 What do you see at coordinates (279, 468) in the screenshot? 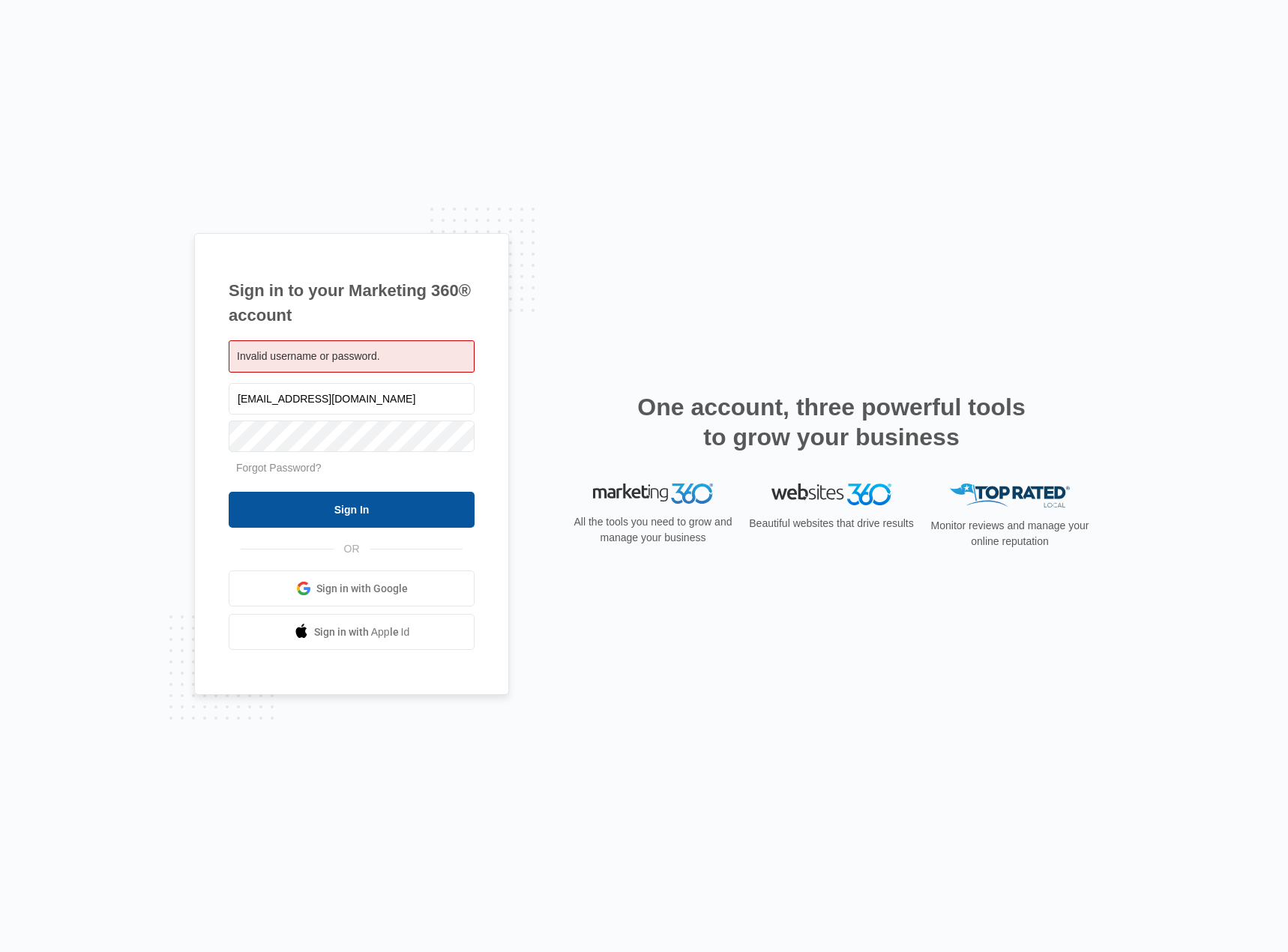
I see `a: Forgot Password?` at bounding box center [279, 468].